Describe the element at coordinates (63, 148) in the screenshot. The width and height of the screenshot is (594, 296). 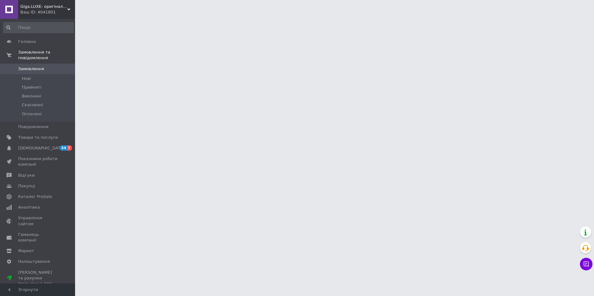
I see `span: 54` at that location.